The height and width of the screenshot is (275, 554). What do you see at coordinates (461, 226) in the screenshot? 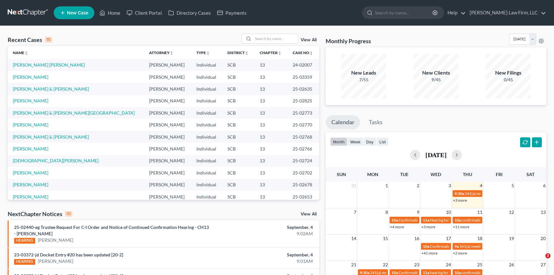
I see `a: +11 more` at bounding box center [461, 226].